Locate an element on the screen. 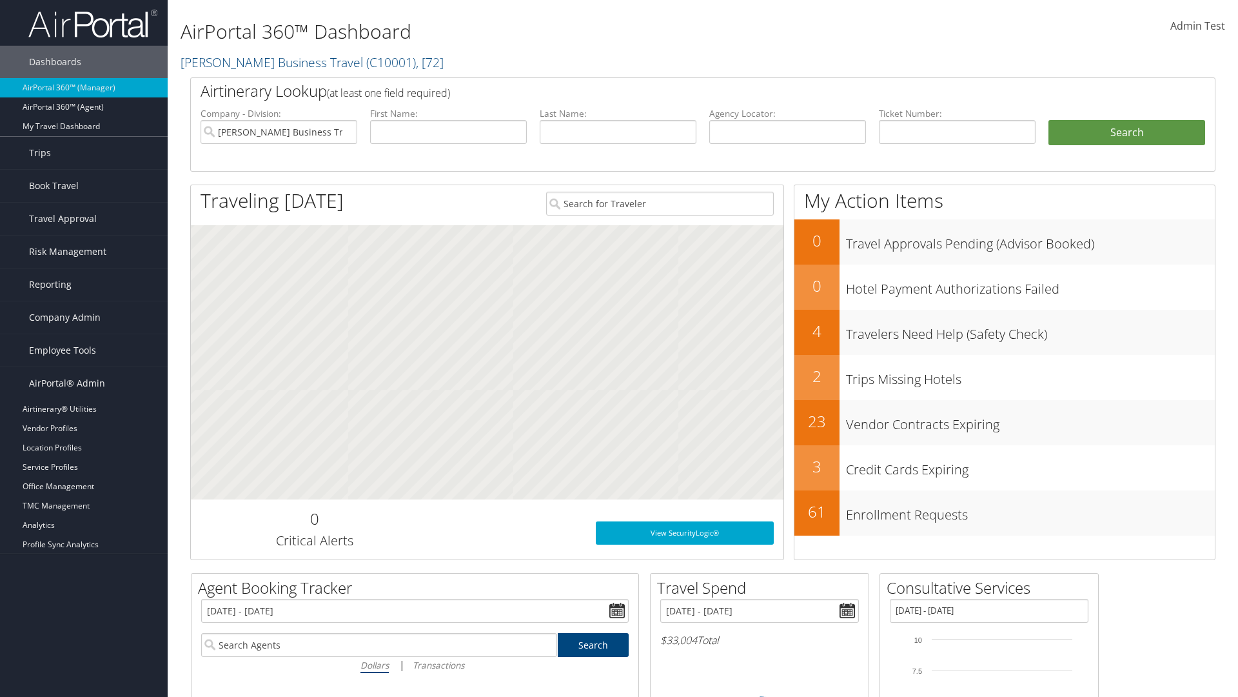 This screenshot has height=697, width=1238. span: AirPortal® Admin is located at coordinates (67, 383).